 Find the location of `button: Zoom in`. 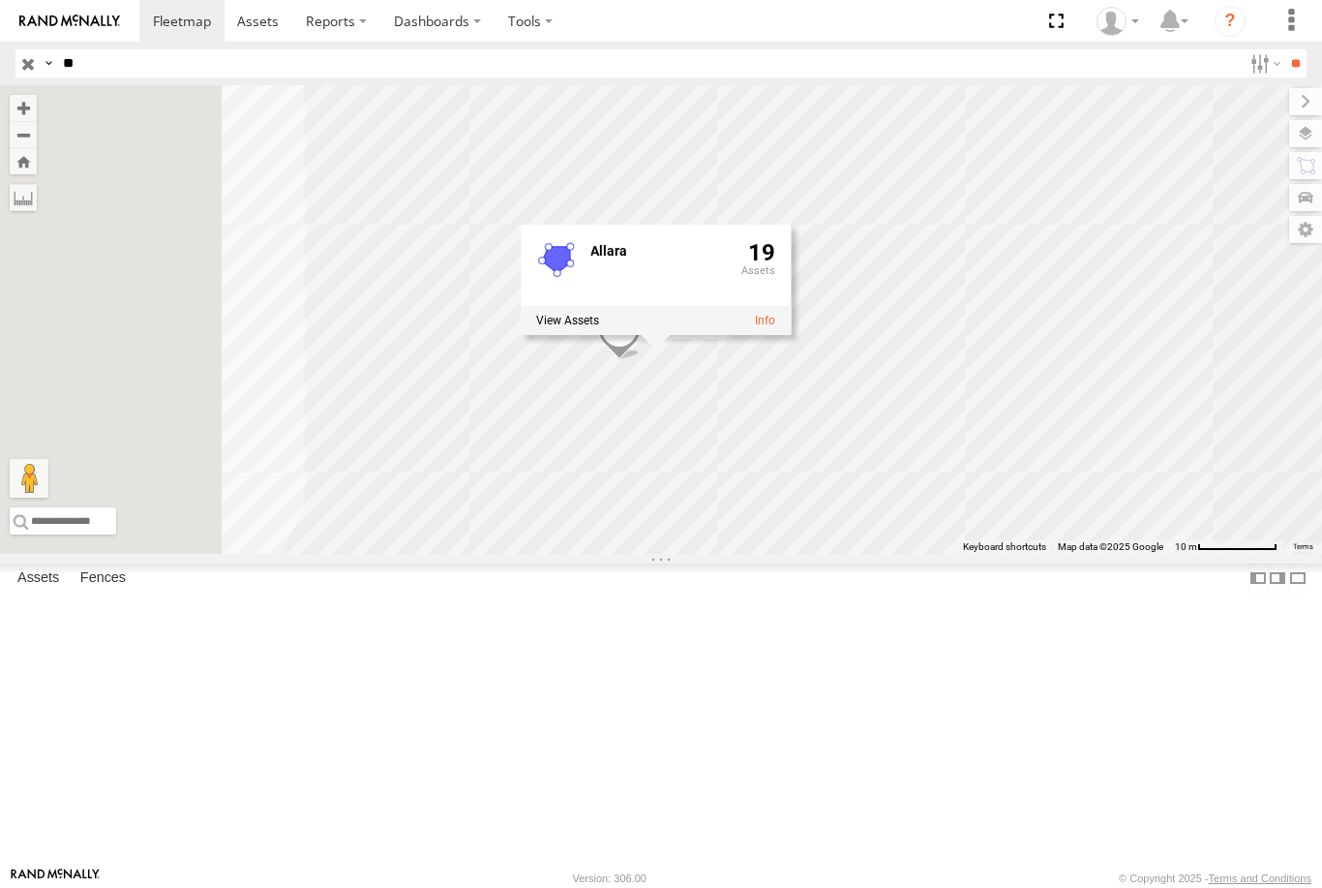

button: Zoom in is located at coordinates (23, 107).